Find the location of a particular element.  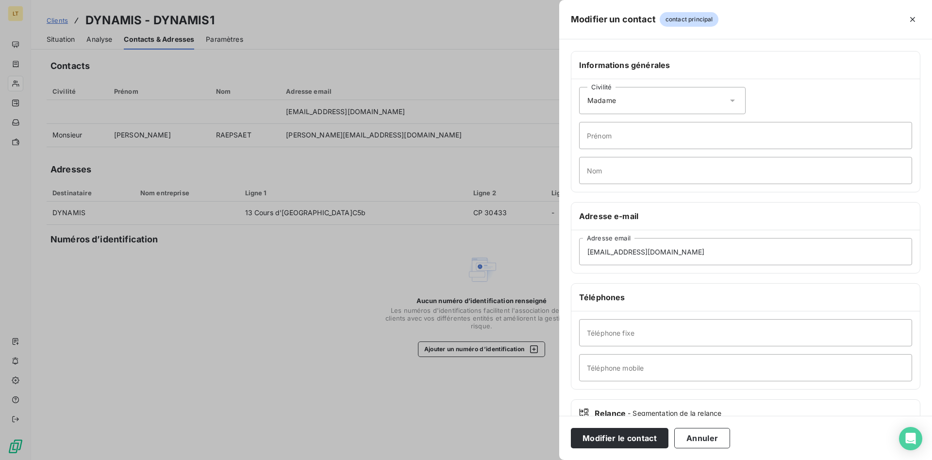

span: - Segmentation de la relance is located at coordinates (674, 413).